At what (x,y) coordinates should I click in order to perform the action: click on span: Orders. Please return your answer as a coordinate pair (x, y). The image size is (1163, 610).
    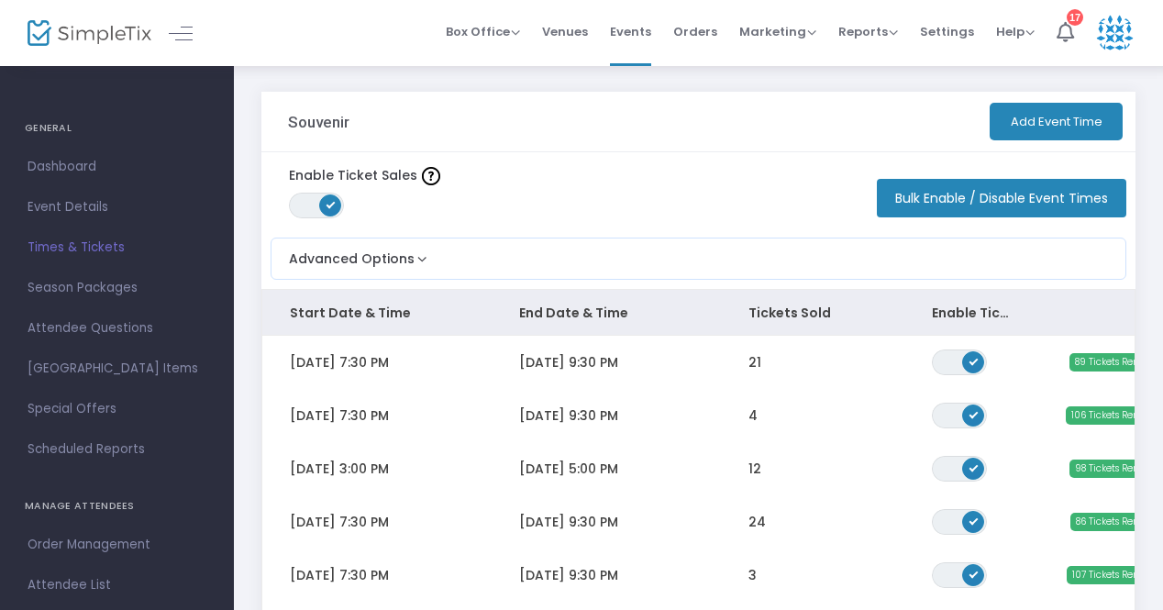
    Looking at the image, I should click on (695, 31).